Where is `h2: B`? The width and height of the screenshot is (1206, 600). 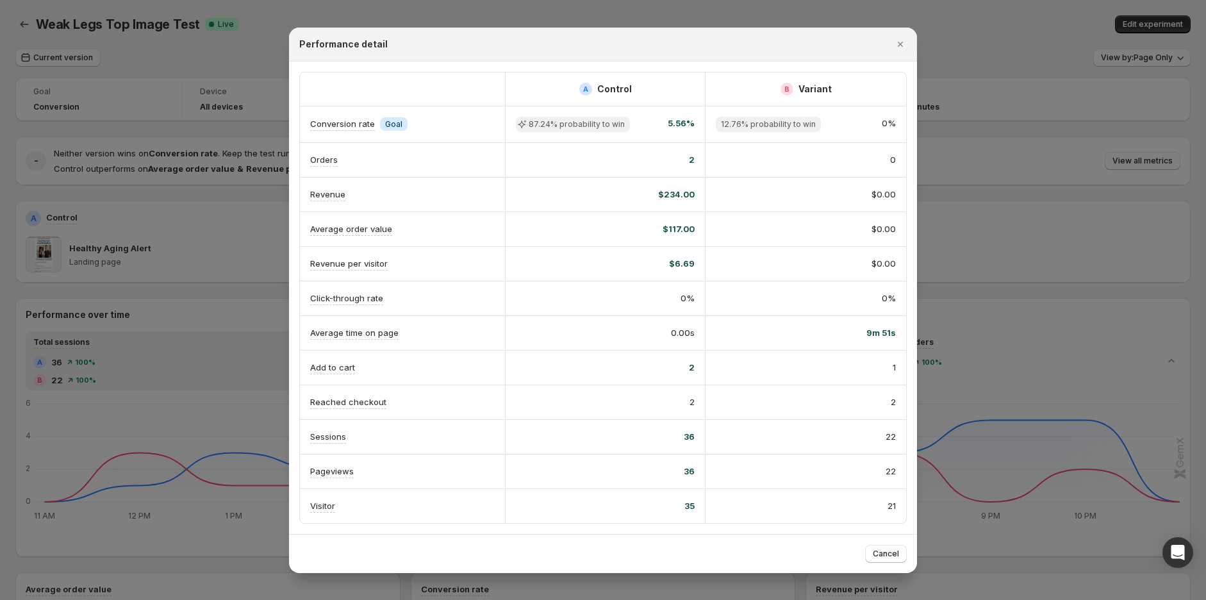
h2: B is located at coordinates (787, 89).